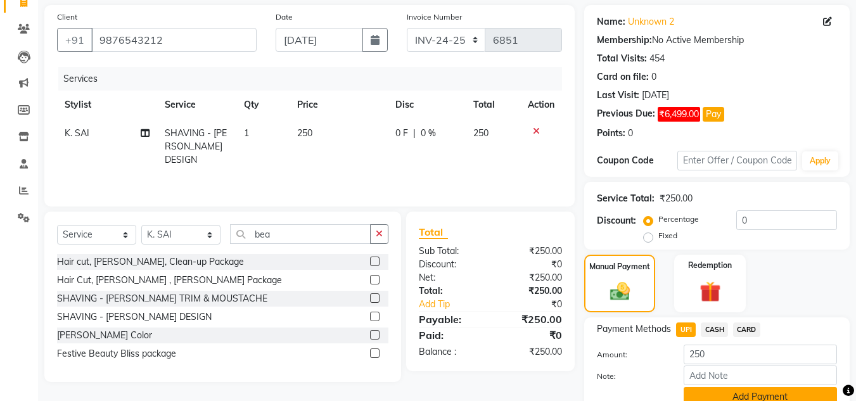  Describe the element at coordinates (450, 335) in the screenshot. I see `div: Paid:` at that location.